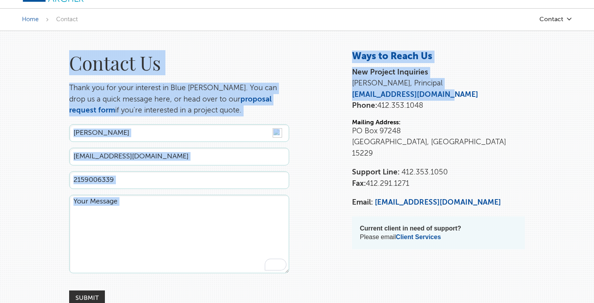 The width and height of the screenshot is (594, 303). Describe the element at coordinates (179, 234) in the screenshot. I see `textarea: To enrich screen reader interactions, please activate Accessibility in Grammarly extension settings` at that location.